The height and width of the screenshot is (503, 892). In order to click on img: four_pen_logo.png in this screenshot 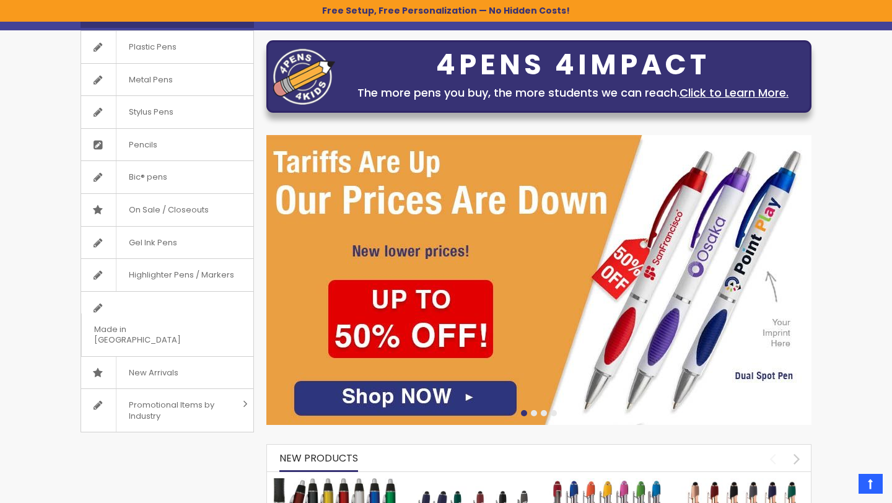, I will do `click(304, 76)`.